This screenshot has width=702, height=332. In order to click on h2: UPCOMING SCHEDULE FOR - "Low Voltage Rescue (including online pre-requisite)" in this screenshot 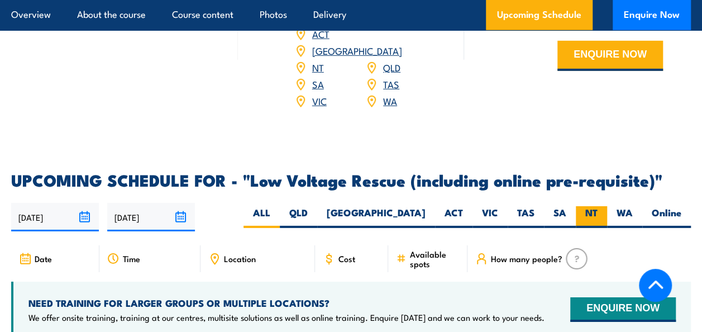, I will do `click(351, 179)`.